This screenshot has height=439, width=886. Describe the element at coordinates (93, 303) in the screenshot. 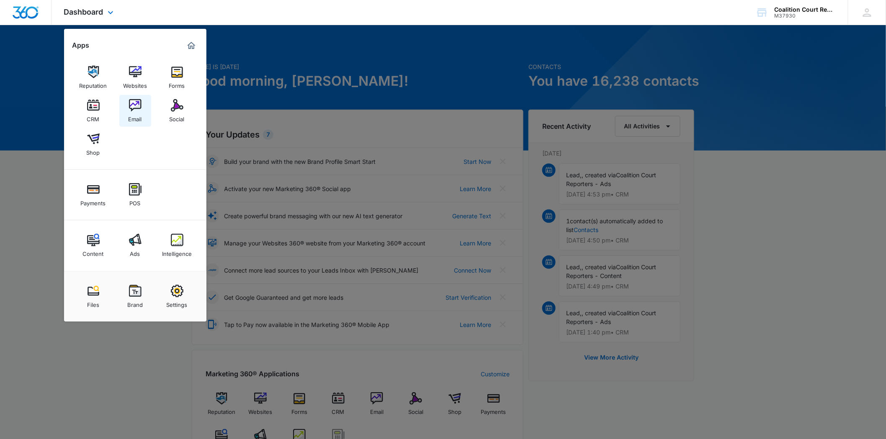

I see `div: Files` at that location.